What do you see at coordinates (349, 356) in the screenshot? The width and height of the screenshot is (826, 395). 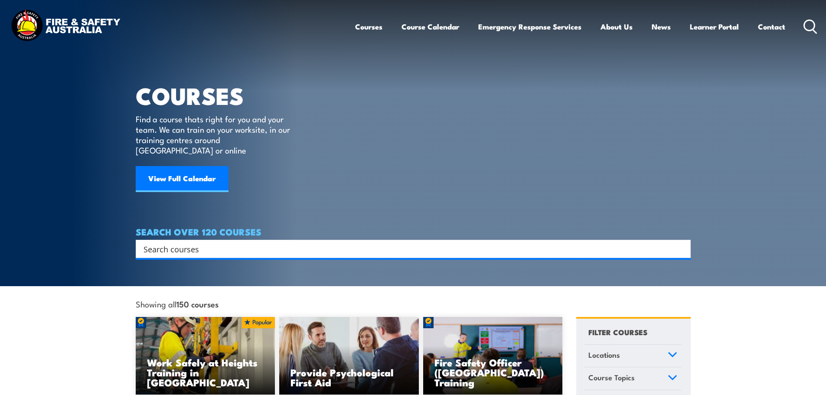 I see `img: Mental Health First Aid Training Course from Fire & Safety Australia` at bounding box center [349, 356].